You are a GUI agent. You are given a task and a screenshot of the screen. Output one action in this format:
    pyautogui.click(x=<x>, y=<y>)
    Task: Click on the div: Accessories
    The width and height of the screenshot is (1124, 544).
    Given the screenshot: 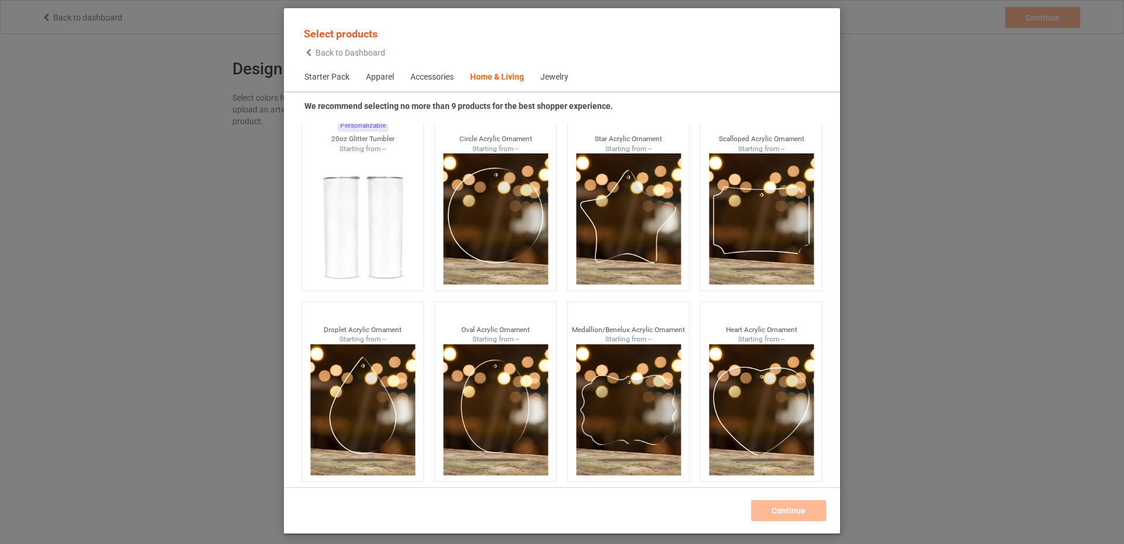 What is the action you would take?
    pyautogui.click(x=432, y=77)
    